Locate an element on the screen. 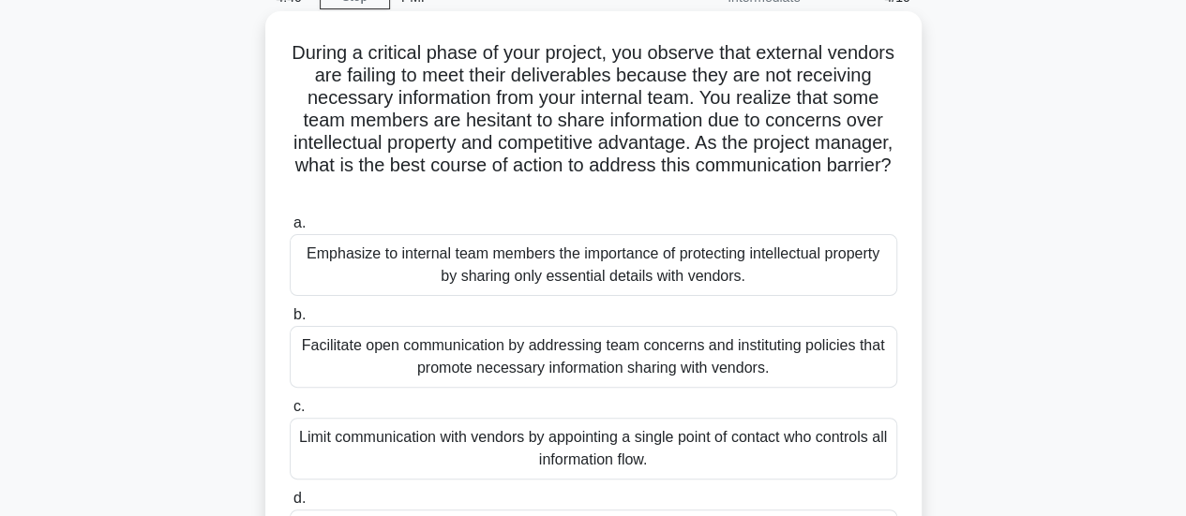  span: d. is located at coordinates (299, 498).